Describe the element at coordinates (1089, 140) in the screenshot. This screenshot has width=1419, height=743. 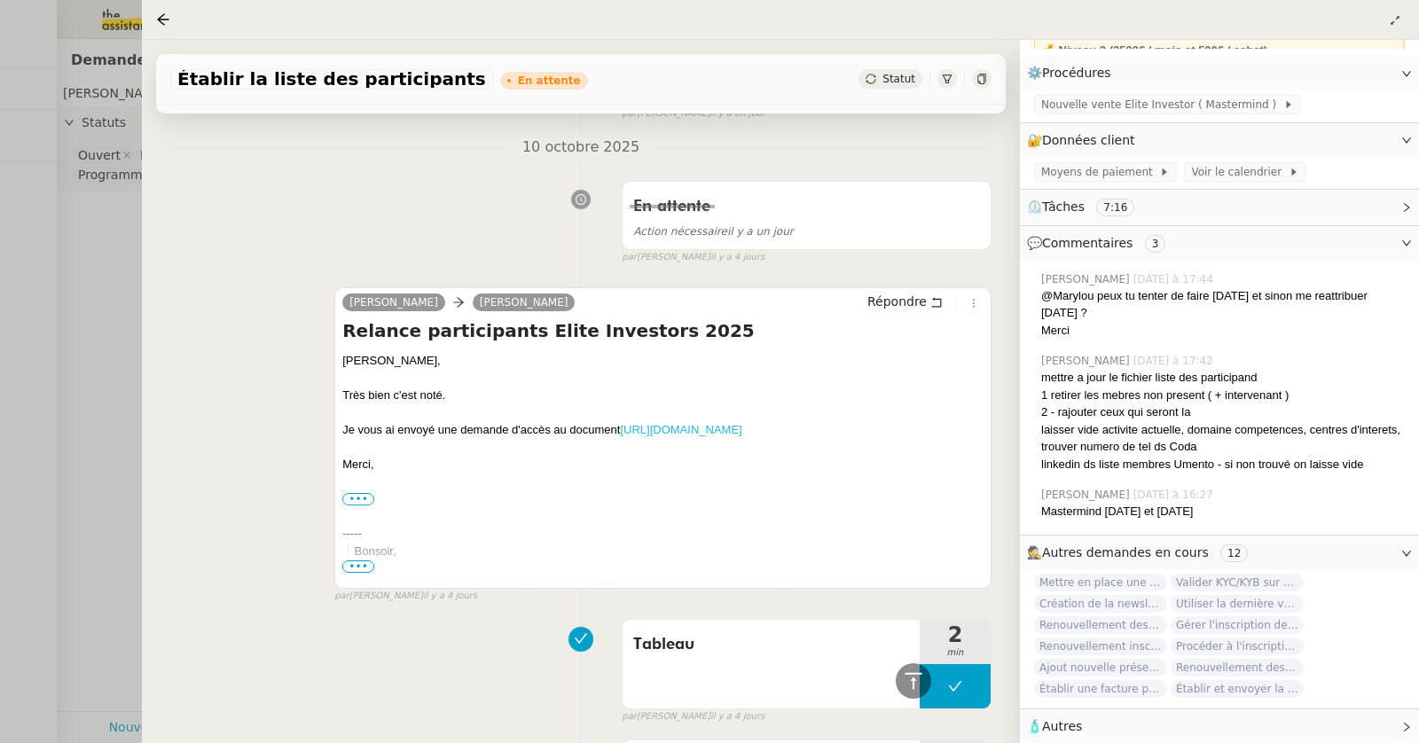
I see `span: Données client` at that location.